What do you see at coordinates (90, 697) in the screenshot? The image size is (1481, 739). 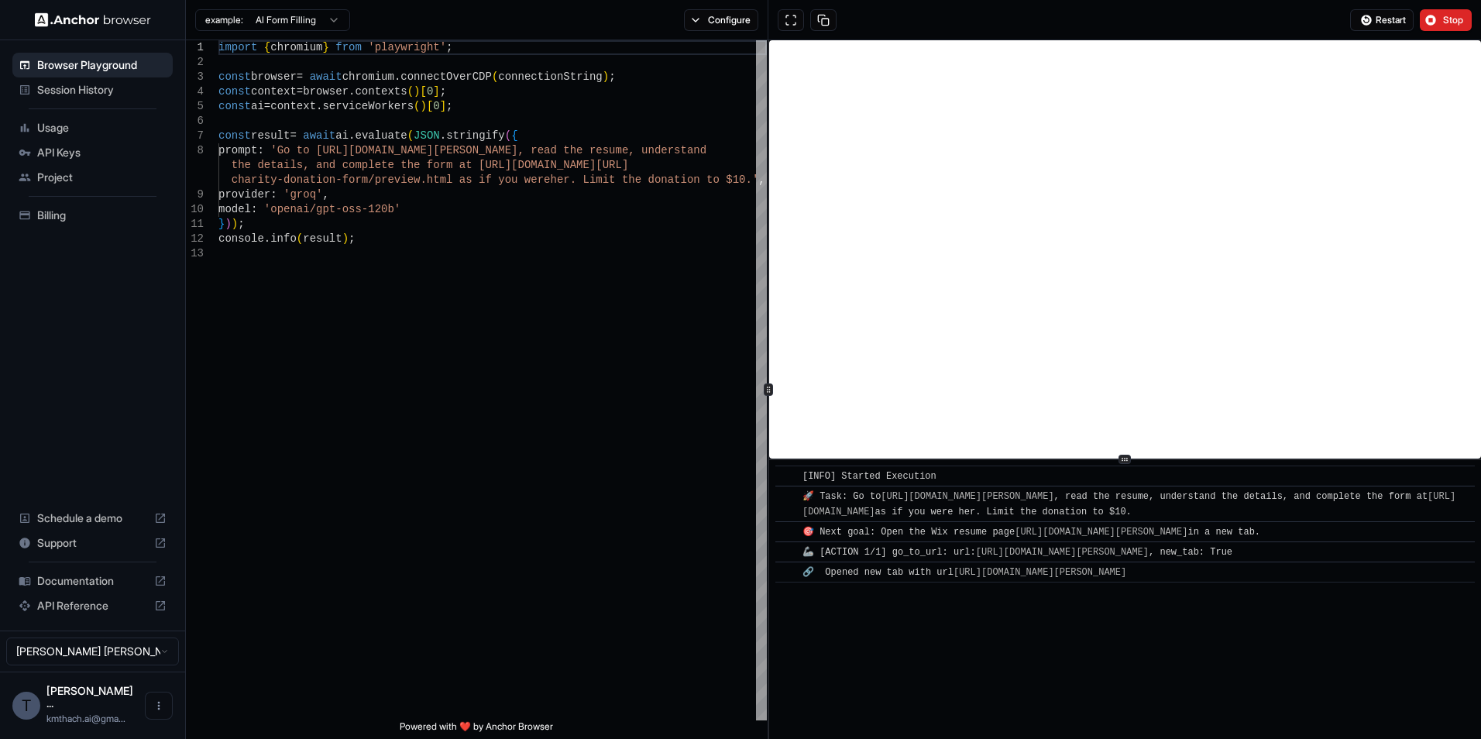 I see `span: Thạch Nguyễn Kim` at bounding box center [90, 697].